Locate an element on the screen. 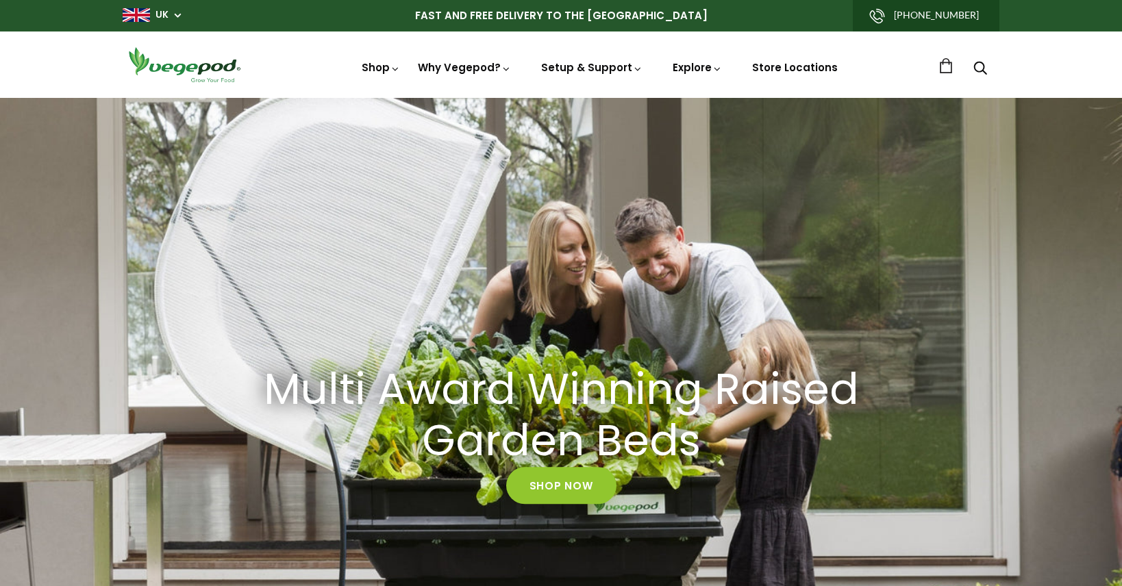 The image size is (1122, 586). a: Store Locations is located at coordinates (794, 67).